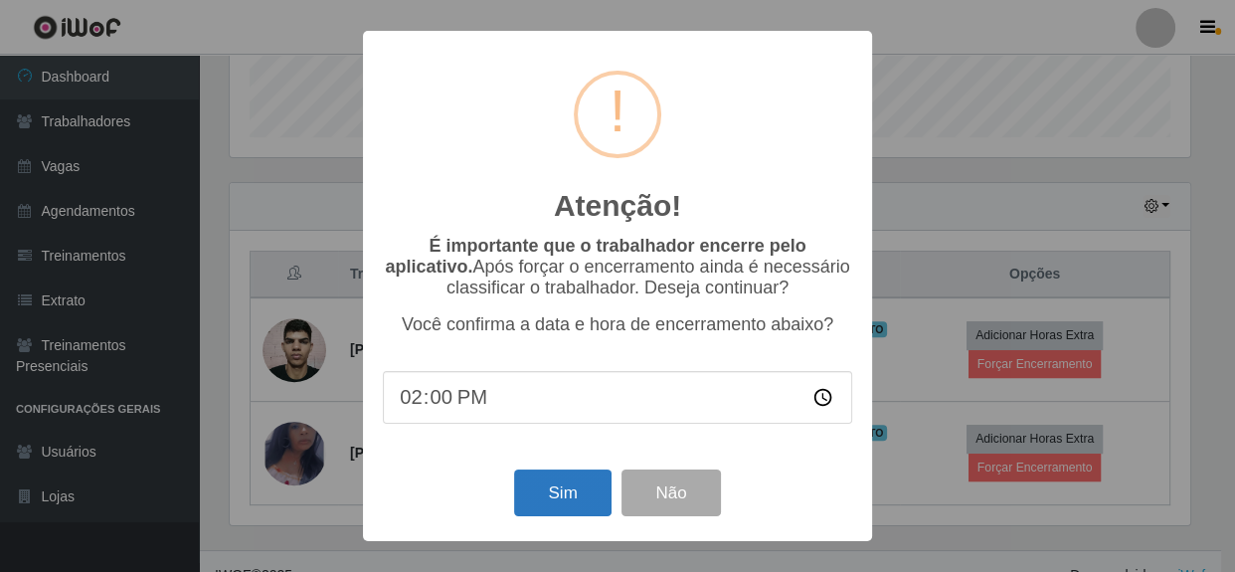 Image resolution: width=1235 pixels, height=572 pixels. What do you see at coordinates (594, 255) in the screenshot?
I see `b: É importante que o trabalhador encerre pelo aplicativo.` at bounding box center [594, 255].